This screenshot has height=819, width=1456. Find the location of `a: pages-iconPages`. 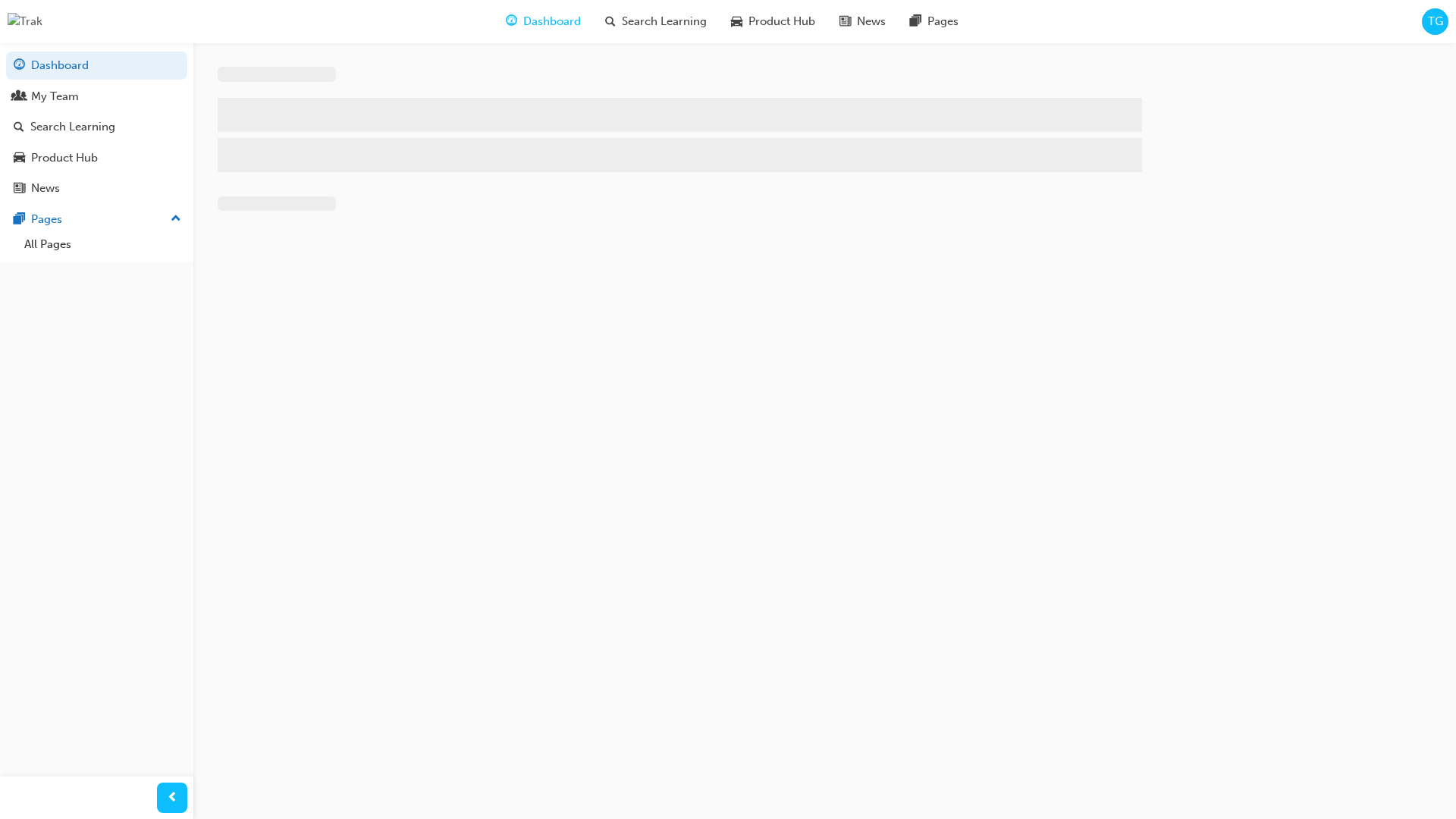

a: pages-iconPages is located at coordinates (934, 21).